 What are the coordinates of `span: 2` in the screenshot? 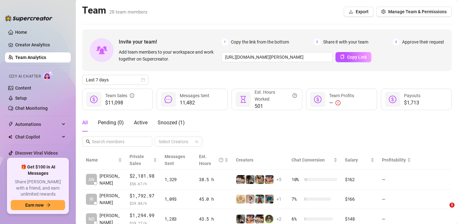 It's located at (317, 42).